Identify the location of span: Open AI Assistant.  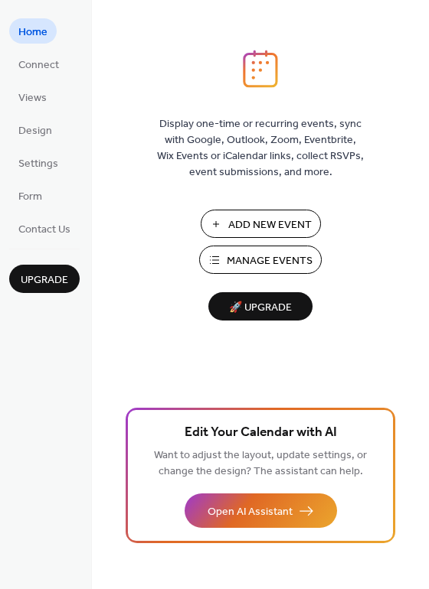
(249, 512).